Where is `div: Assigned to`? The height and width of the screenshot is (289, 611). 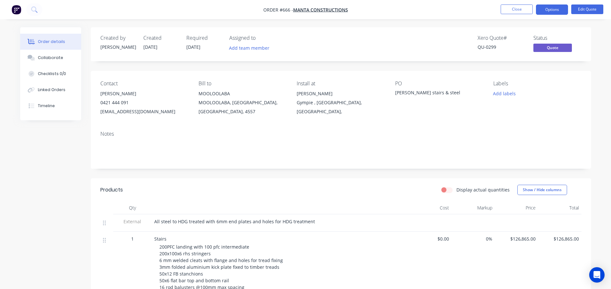
div: Assigned to is located at coordinates (261, 38).